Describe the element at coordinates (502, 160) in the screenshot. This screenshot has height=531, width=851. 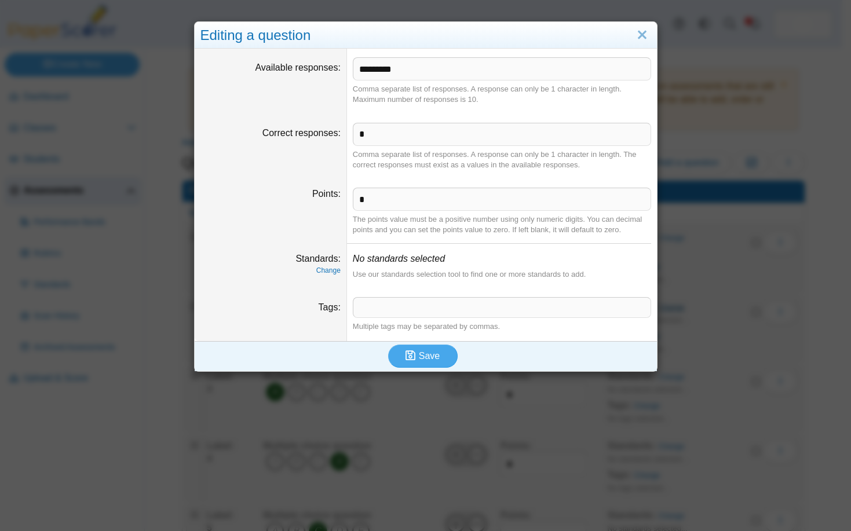
I see `div: Comma separate list of responses. A response can only be 1 character in length. The correct respo...` at that location.